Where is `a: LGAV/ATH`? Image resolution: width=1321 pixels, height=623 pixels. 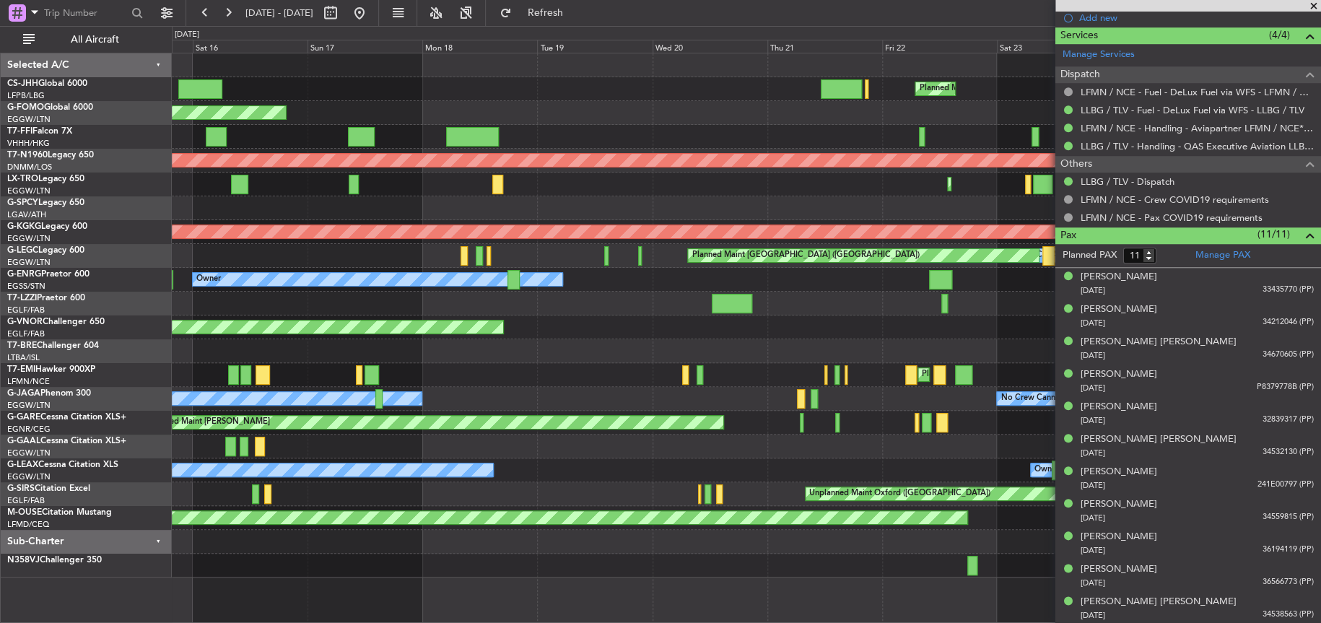
a: LGAV/ATH is located at coordinates (27, 214).